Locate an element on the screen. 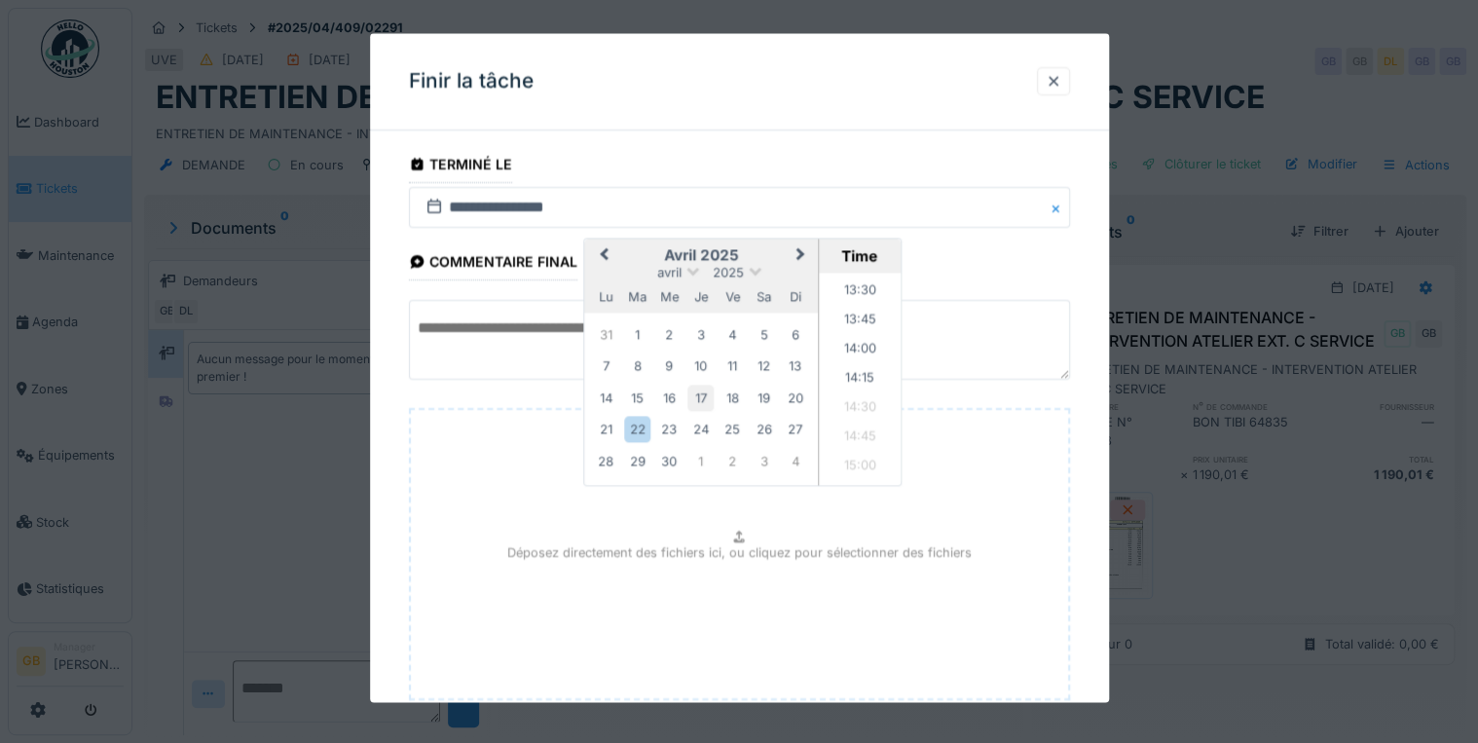 Image resolution: width=1478 pixels, height=743 pixels. div: Choose jeudi 24 avril 2025 is located at coordinates (700, 429).